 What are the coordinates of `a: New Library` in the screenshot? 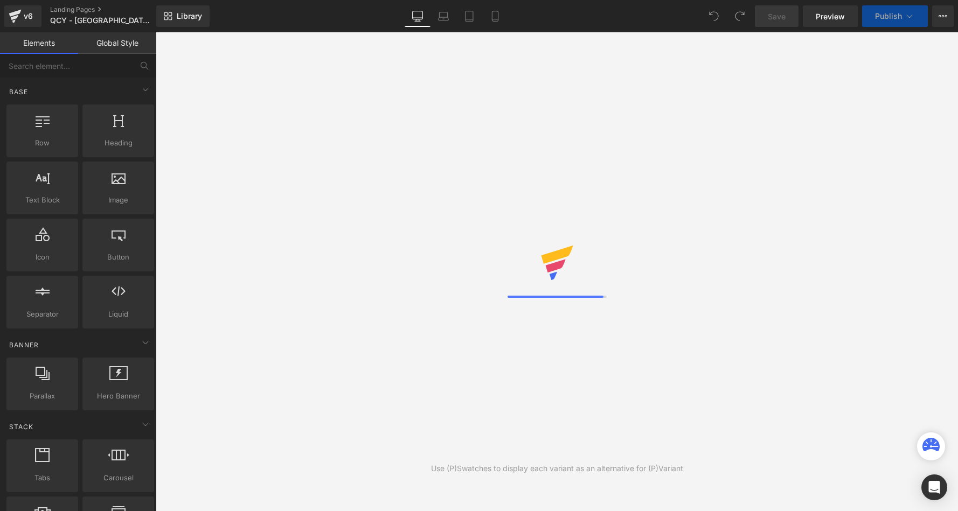 It's located at (183, 16).